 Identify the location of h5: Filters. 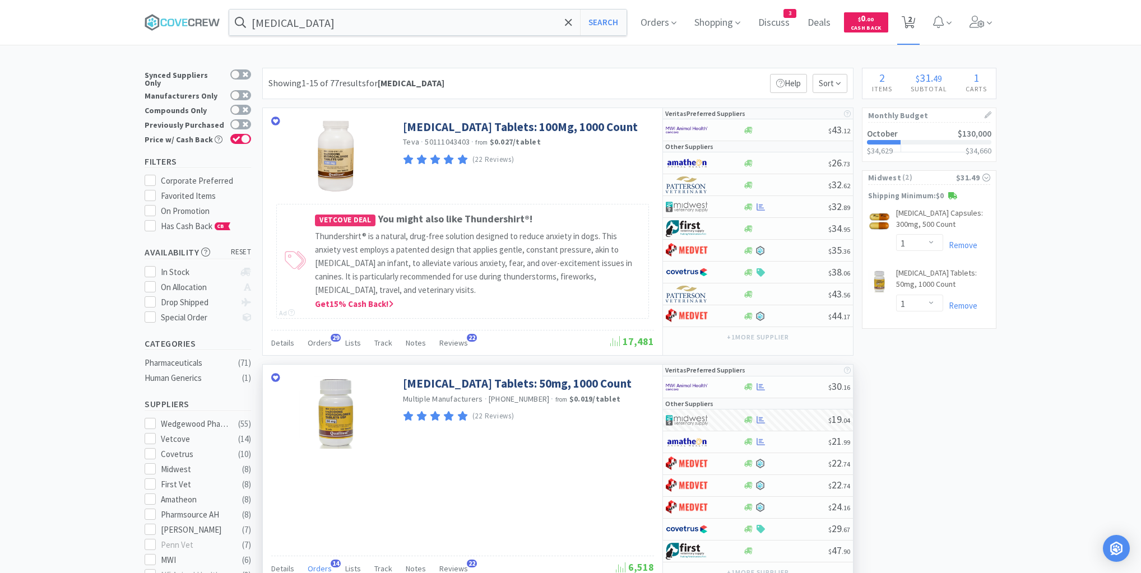
(198, 161).